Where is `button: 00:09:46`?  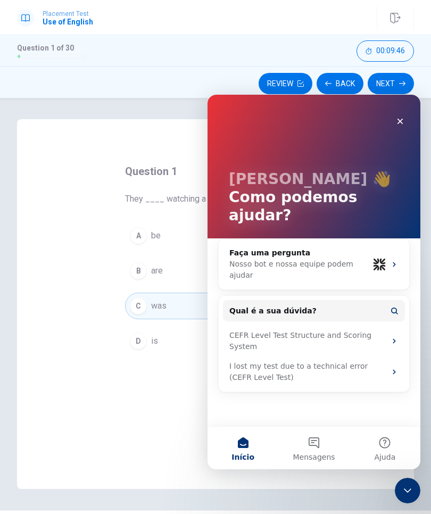 button: 00:09:46 is located at coordinates (385, 51).